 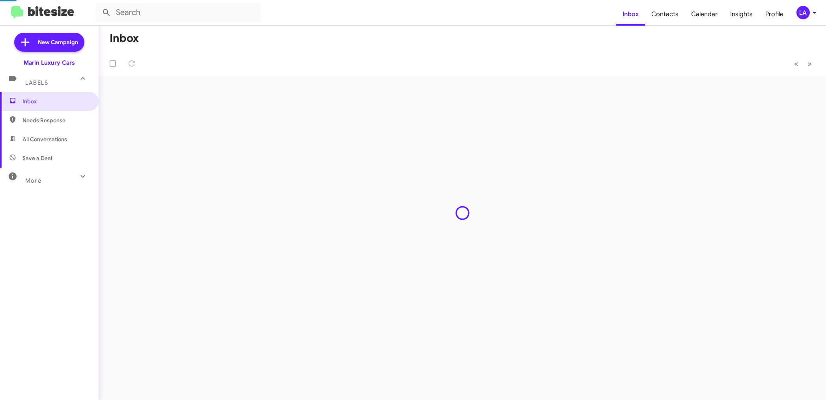 What do you see at coordinates (124, 38) in the screenshot?
I see `h1: Inbox` at bounding box center [124, 38].